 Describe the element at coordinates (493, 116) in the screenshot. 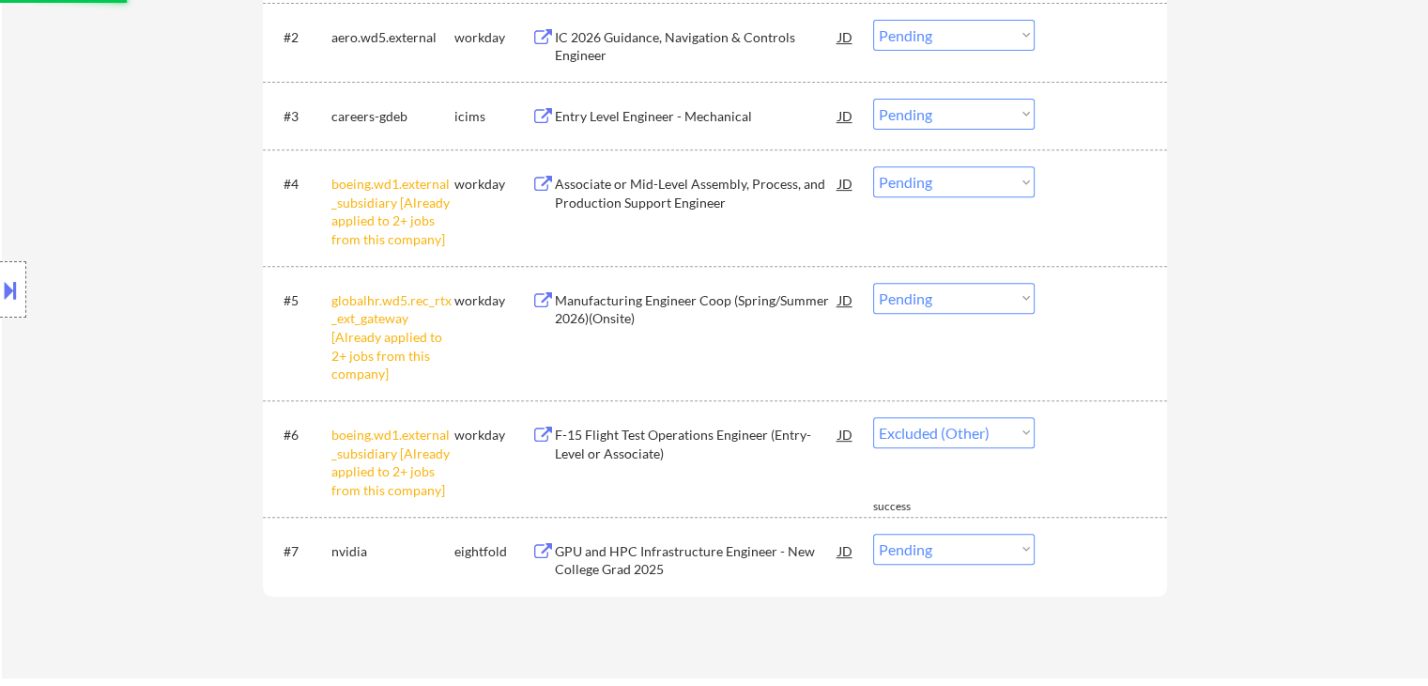

I see `div: icims` at that location.